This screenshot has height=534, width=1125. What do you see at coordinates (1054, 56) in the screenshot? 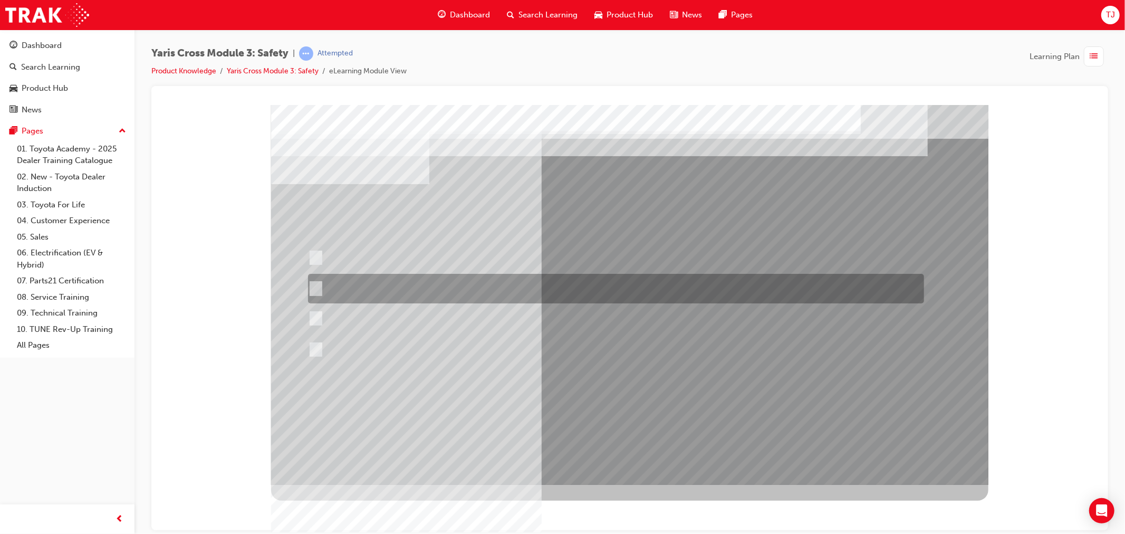
I see `span: Learning Plan` at bounding box center [1054, 56].